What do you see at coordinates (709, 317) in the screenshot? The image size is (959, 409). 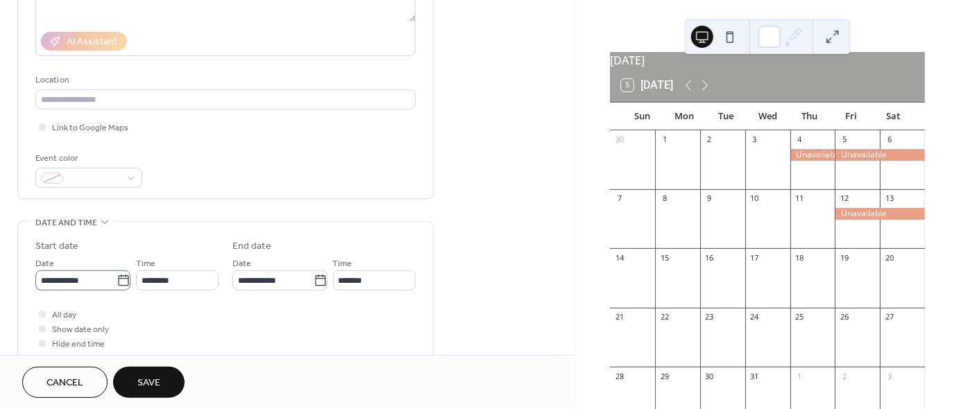 I see `div: 23` at bounding box center [709, 317].